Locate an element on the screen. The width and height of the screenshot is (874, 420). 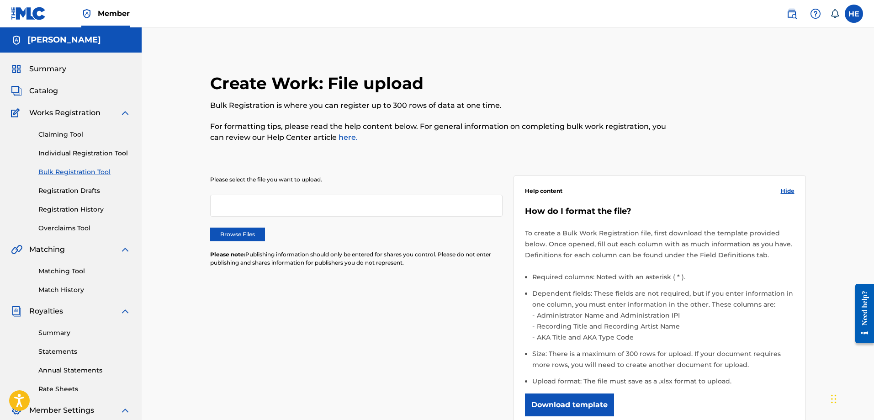
h2: Create Work: File upload is located at coordinates (319, 83).